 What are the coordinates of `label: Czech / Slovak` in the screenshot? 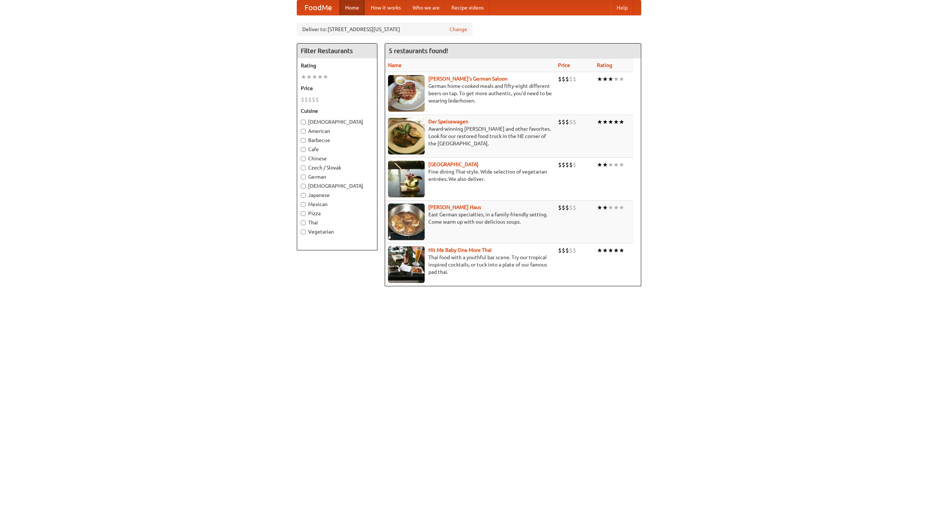 It's located at (337, 168).